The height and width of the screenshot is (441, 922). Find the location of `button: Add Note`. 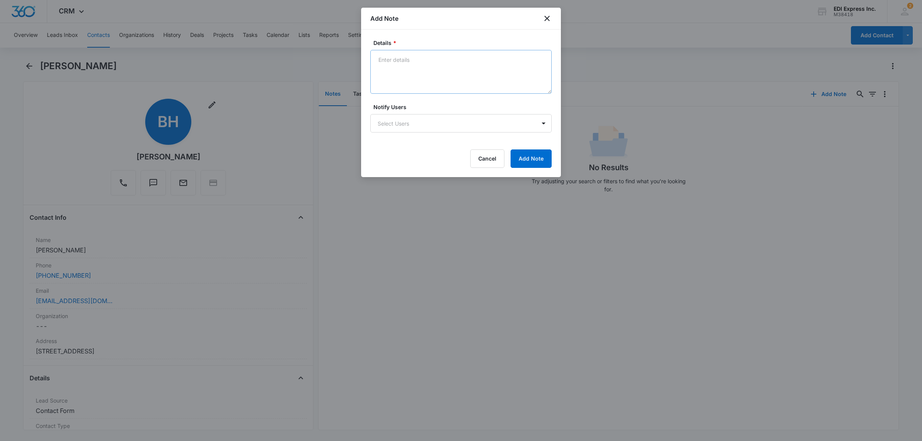

button: Add Note is located at coordinates (531, 159).